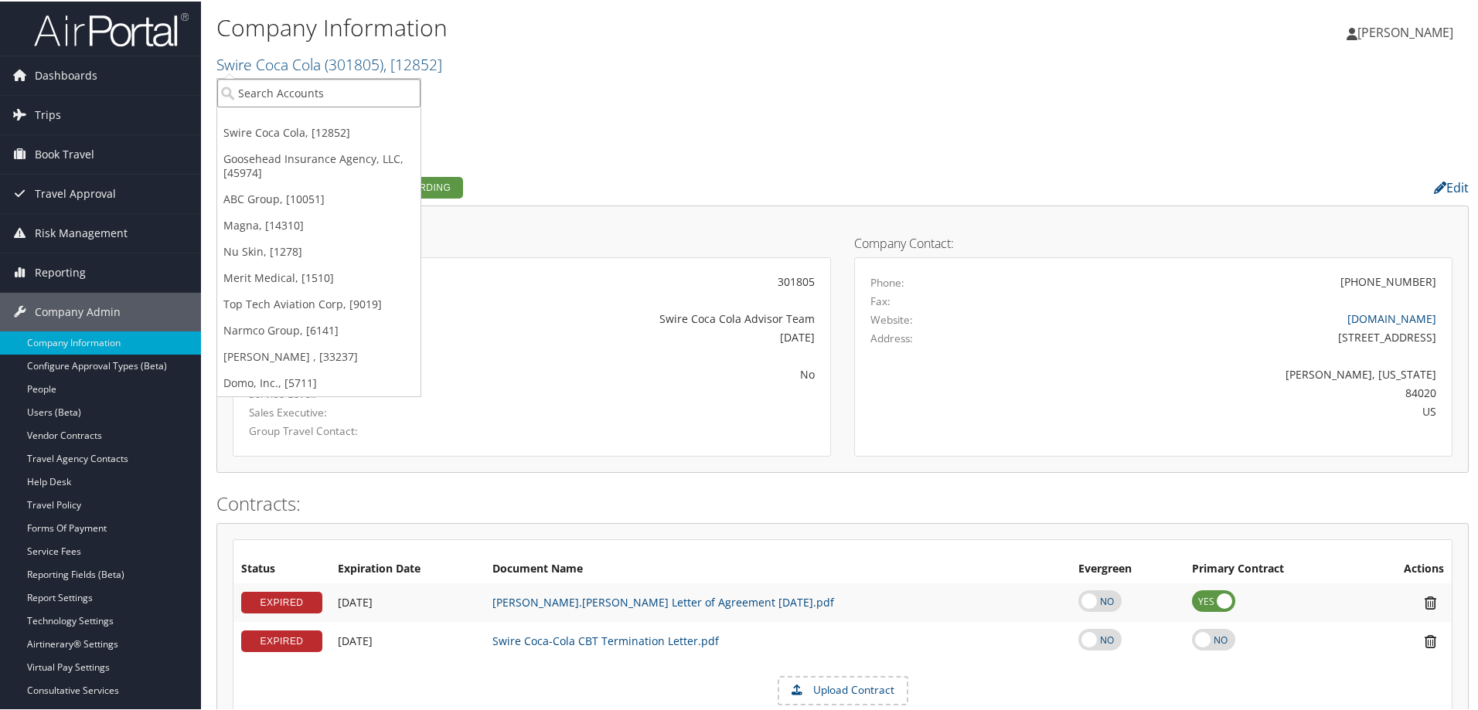 This screenshot has height=710, width=1478. What do you see at coordinates (281, 568) in the screenshot?
I see `th: Status` at bounding box center [281, 568].